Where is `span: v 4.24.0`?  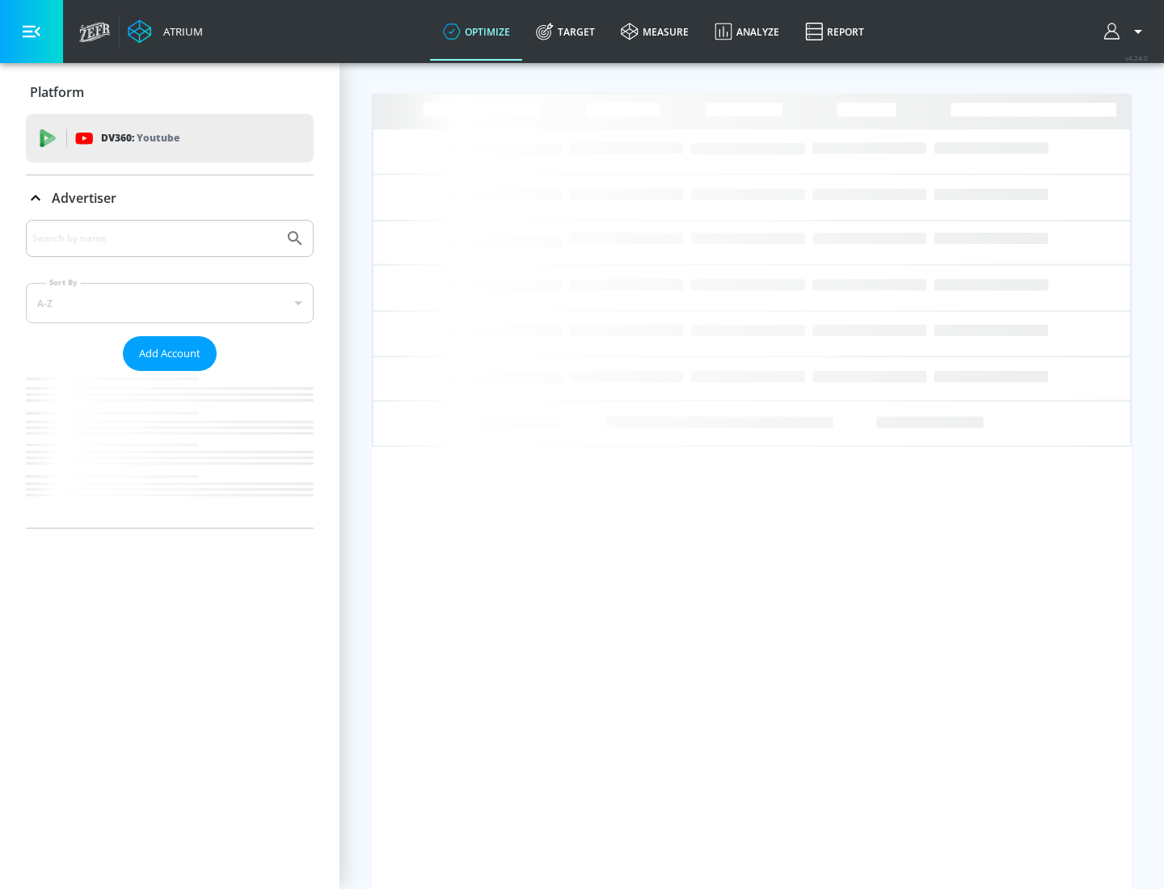
span: v 4.24.0 is located at coordinates (1137, 57).